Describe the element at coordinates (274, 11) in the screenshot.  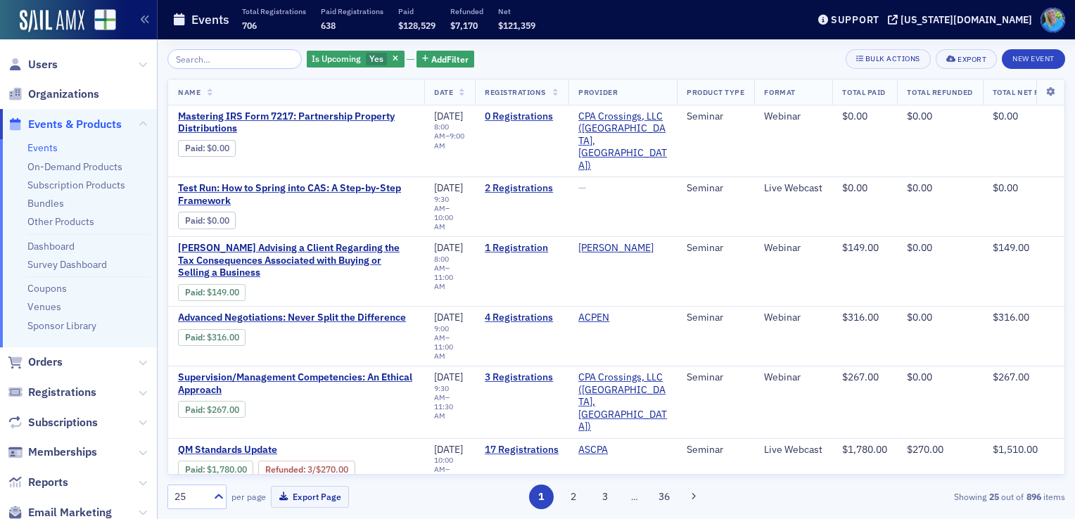
I see `p: Total Registrations` at that location.